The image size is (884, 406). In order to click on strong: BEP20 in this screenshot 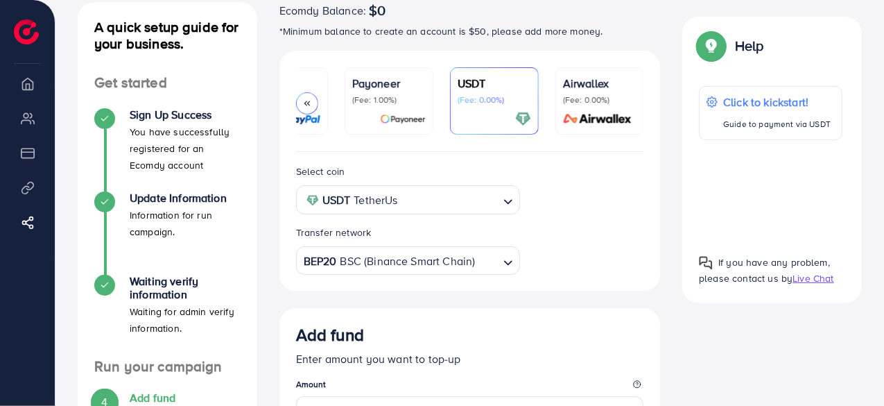, I will do `click(320, 261)`.